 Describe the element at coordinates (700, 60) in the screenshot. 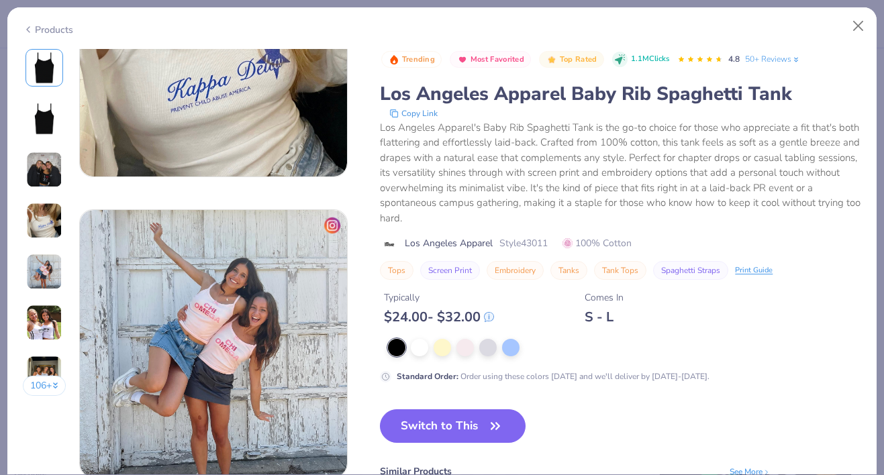

I see `div: 4.8 Stars` at that location.